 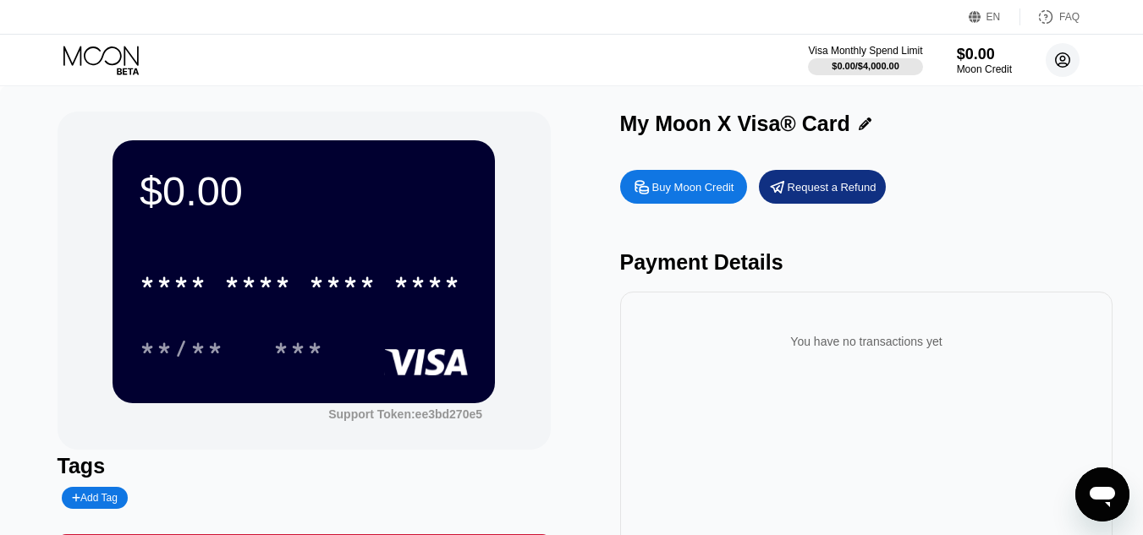 I want to click on div: You have no transactions yet, so click(x=866, y=342).